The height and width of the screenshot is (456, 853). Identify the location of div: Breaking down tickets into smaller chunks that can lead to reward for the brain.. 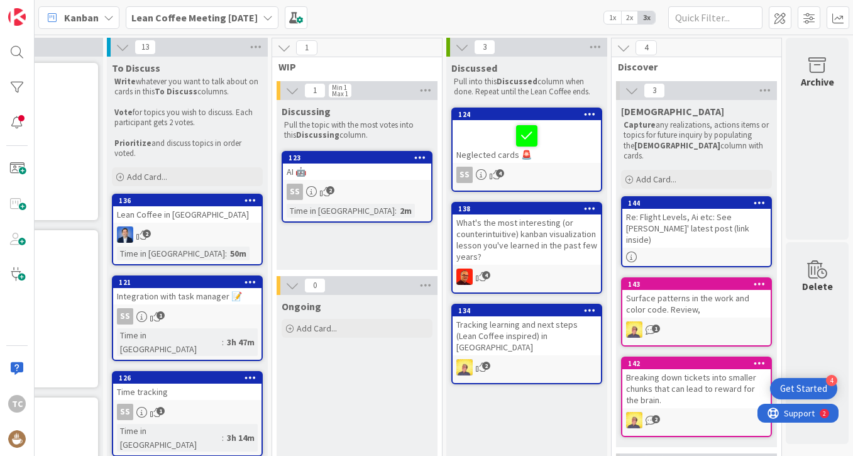
(696, 388).